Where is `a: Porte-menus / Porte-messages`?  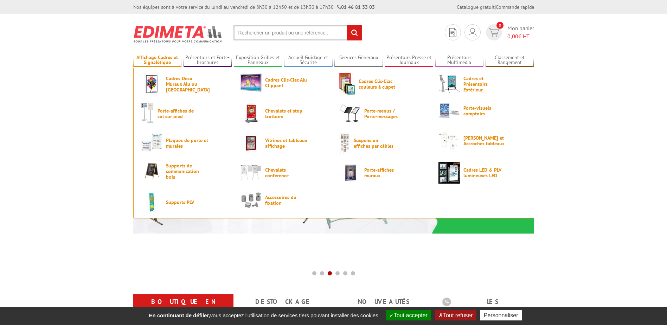 a: Porte-menus / Porte-messages is located at coordinates (383, 114).